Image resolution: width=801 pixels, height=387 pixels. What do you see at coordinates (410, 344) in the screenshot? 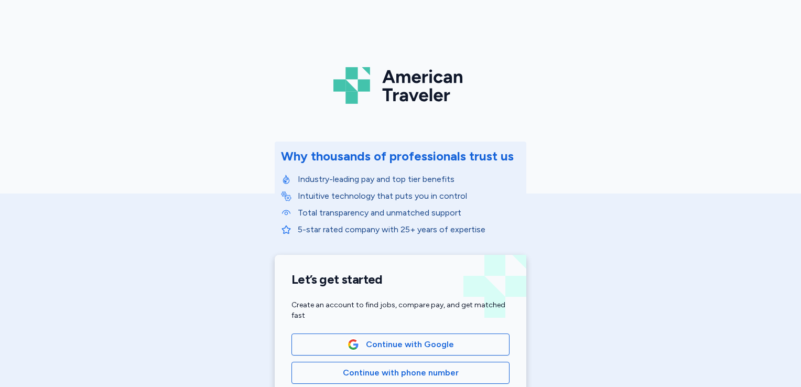
I see `span: Continue with Google` at bounding box center [410, 344].